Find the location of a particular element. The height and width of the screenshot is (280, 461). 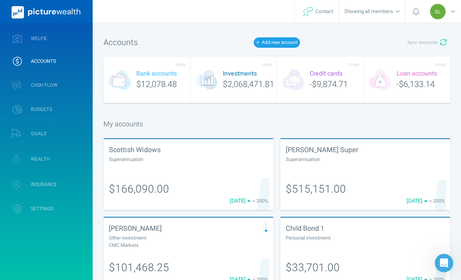

button: Sync accounts is located at coordinates (427, 43).